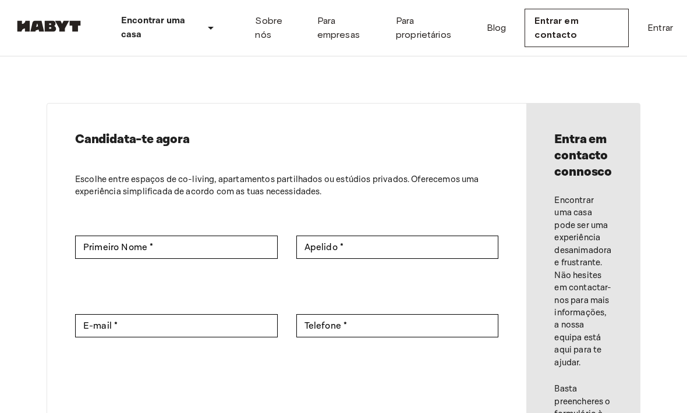  Describe the element at coordinates (582, 282) in the screenshot. I see `p: Encontrar uma casa pode ser uma experiência desanimadora e frustrante. Não hesites em contactar-n...` at that location.